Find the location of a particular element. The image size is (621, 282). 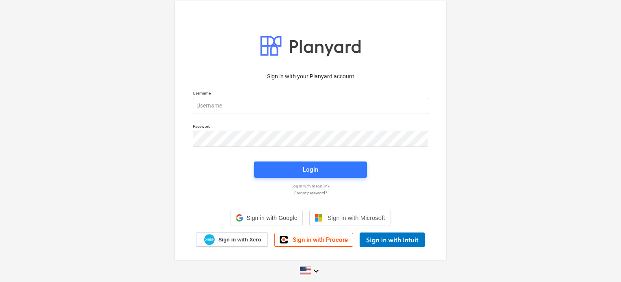

span: Sign in with Xero is located at coordinates (240, 240).